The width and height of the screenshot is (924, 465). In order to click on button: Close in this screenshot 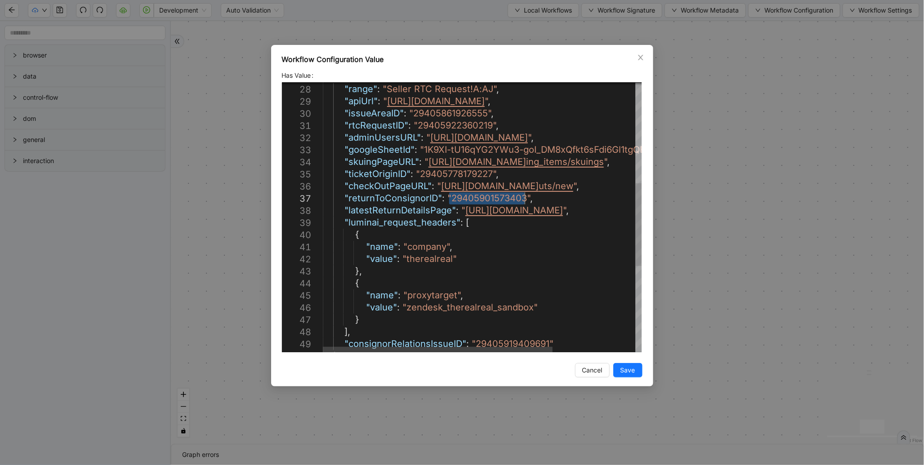, I will do `click(641, 58)`.